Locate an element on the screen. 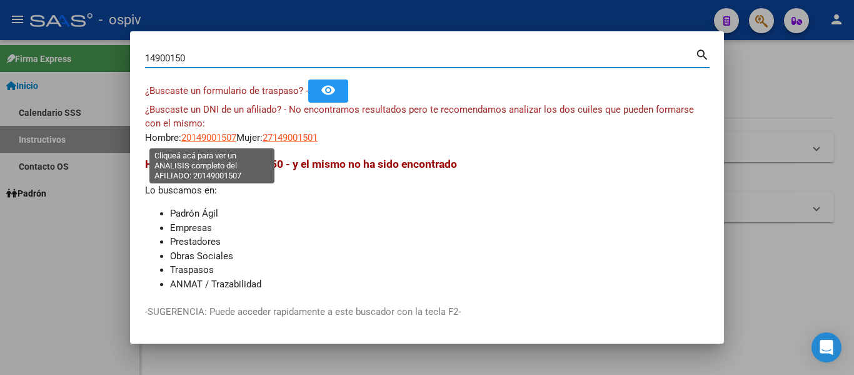 This screenshot has height=375, width=854. mat-icon: remove_red_eye is located at coordinates (328, 90).